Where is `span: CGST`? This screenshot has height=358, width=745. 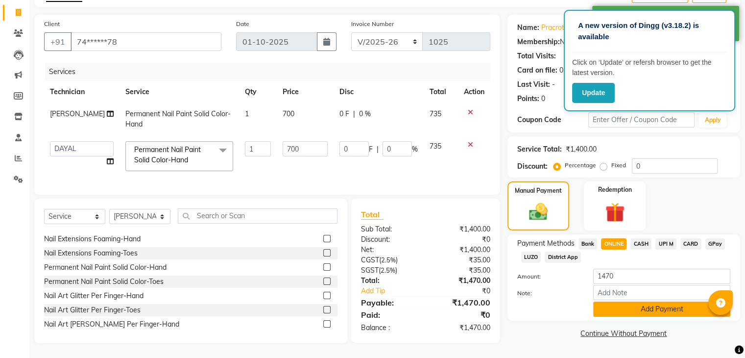 span: CGST is located at coordinates (370, 260).